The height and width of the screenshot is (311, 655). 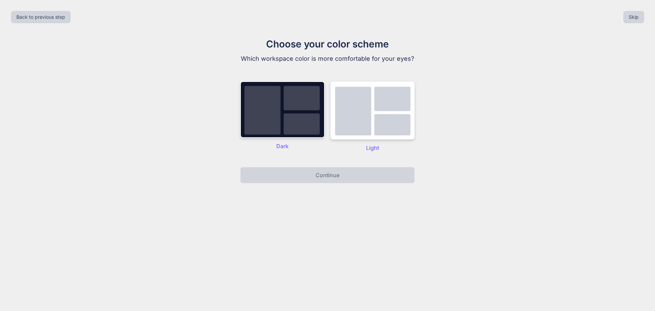 What do you see at coordinates (372, 148) in the screenshot?
I see `p: Light` at bounding box center [372, 148].